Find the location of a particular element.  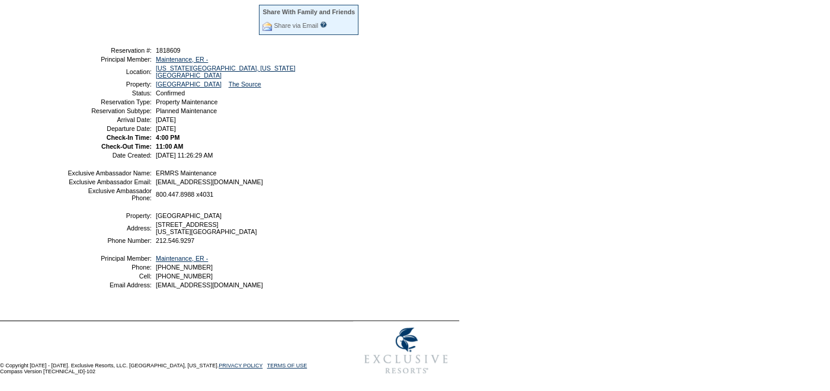

td: Exclusive Ambassador Name: is located at coordinates (109, 173).